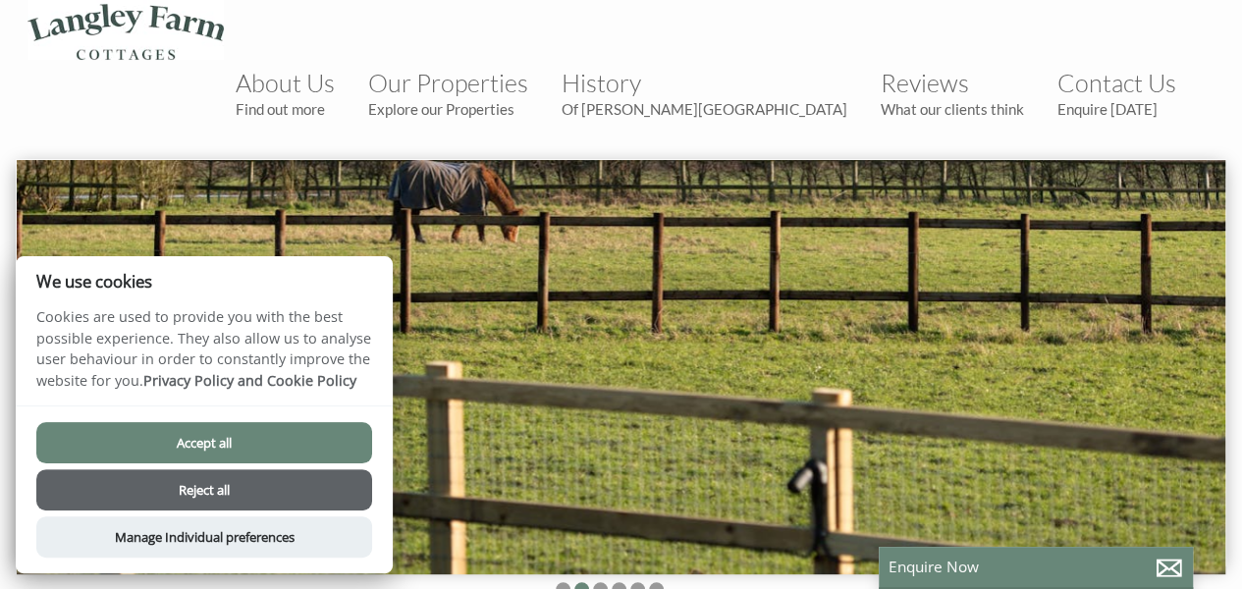  I want to click on small: What our clients think, so click(952, 109).